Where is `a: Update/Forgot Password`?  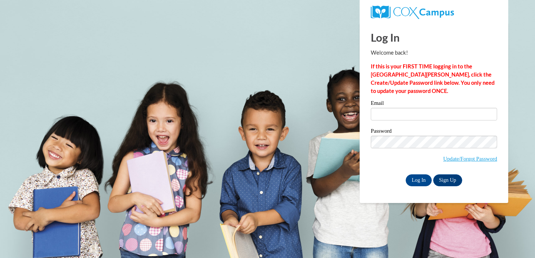 a: Update/Forgot Password is located at coordinates (470, 159).